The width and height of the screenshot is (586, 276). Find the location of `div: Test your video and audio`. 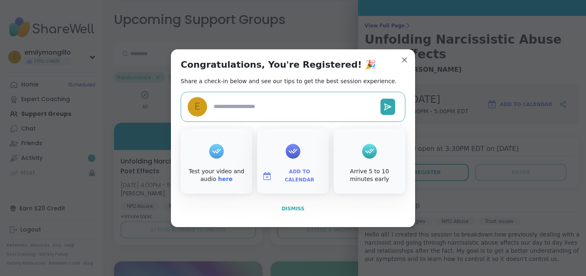

div: Test your video and audio is located at coordinates (217, 175).